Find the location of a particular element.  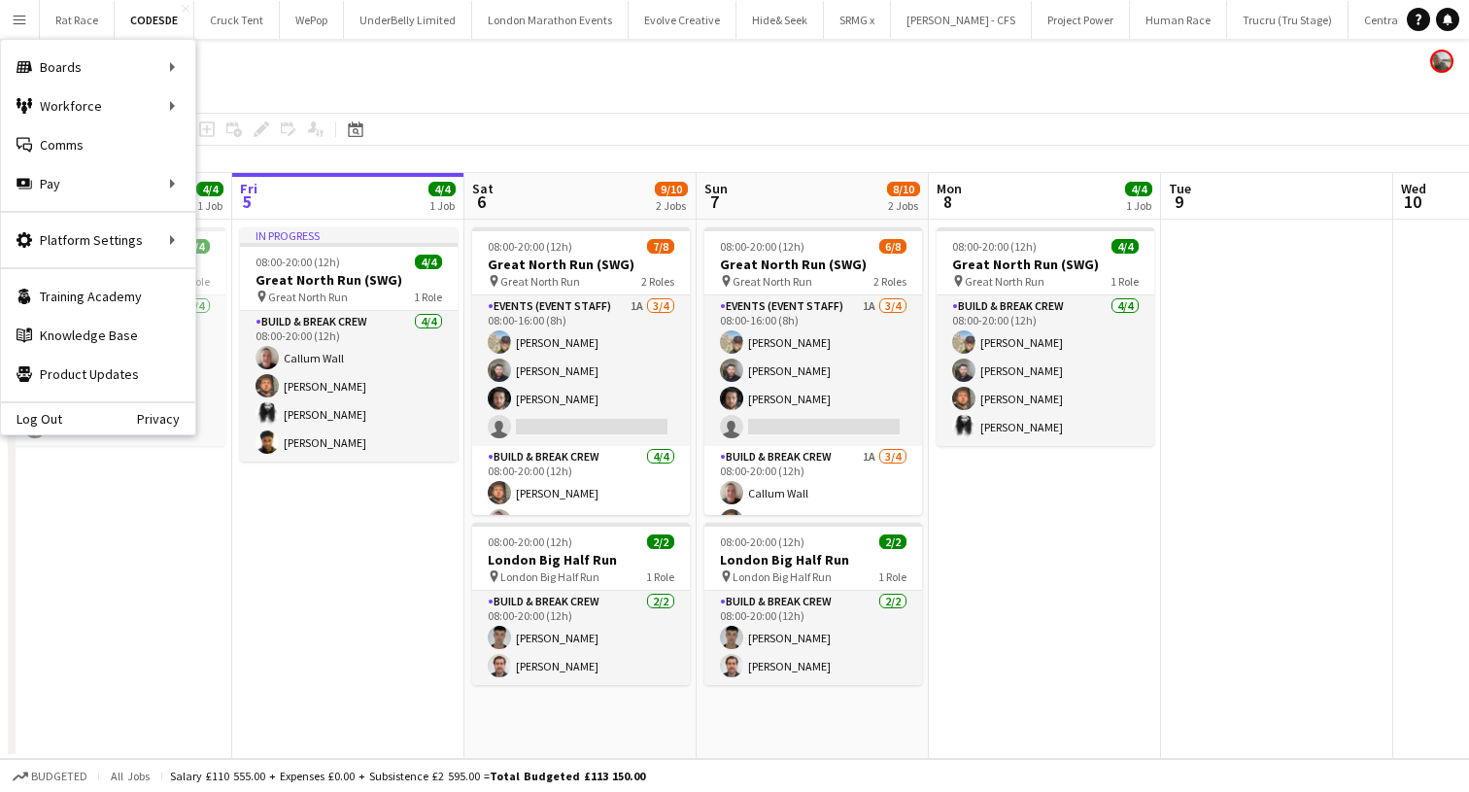

span: 7/8 is located at coordinates (661, 246).